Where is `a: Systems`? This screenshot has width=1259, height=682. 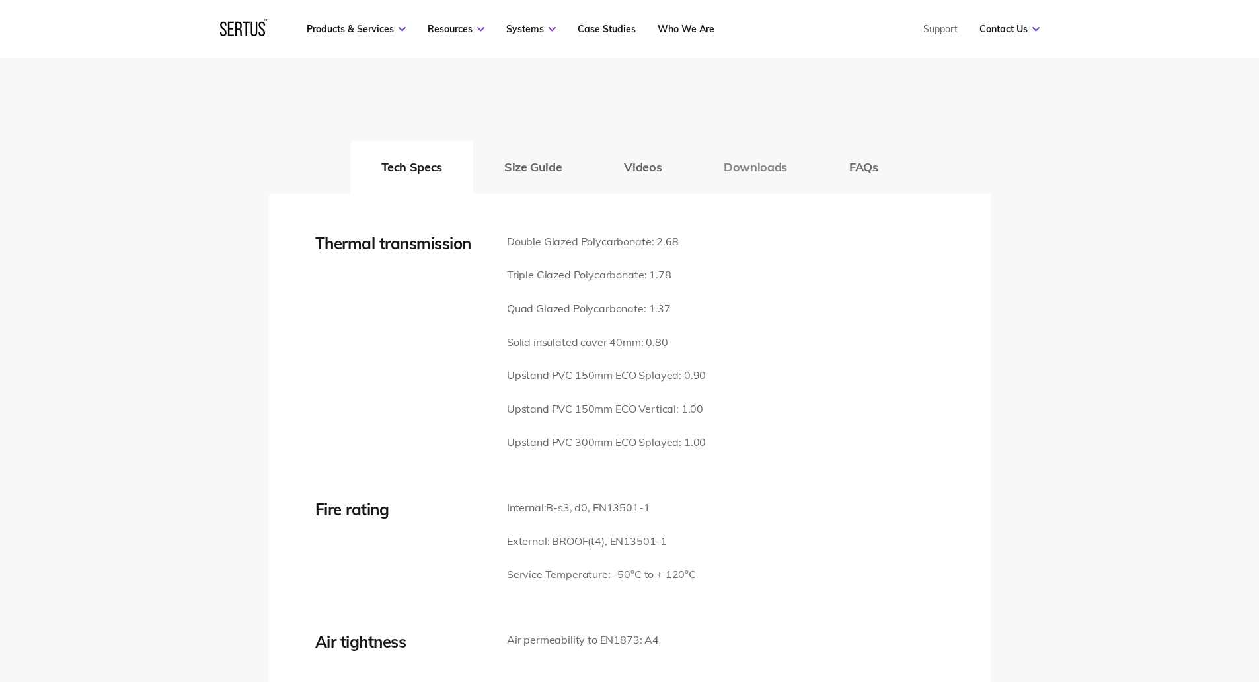
a: Systems is located at coordinates (531, 29).